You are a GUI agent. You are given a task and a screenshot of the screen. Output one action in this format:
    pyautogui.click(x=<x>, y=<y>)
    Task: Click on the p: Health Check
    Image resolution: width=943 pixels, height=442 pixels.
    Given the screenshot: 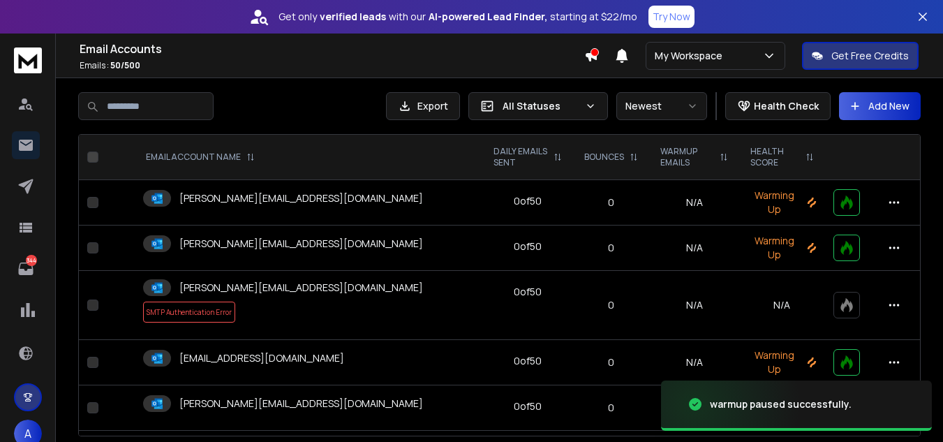 What is the action you would take?
    pyautogui.click(x=786, y=106)
    